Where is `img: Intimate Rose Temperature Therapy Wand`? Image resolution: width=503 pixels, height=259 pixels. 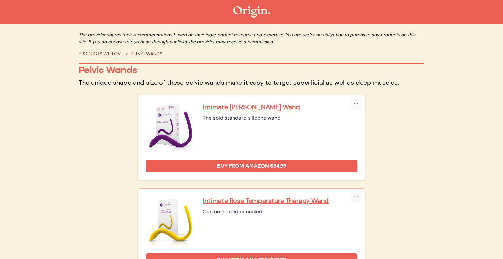 img: Intimate Rose Temperature Therapy Wand is located at coordinates (170, 221).